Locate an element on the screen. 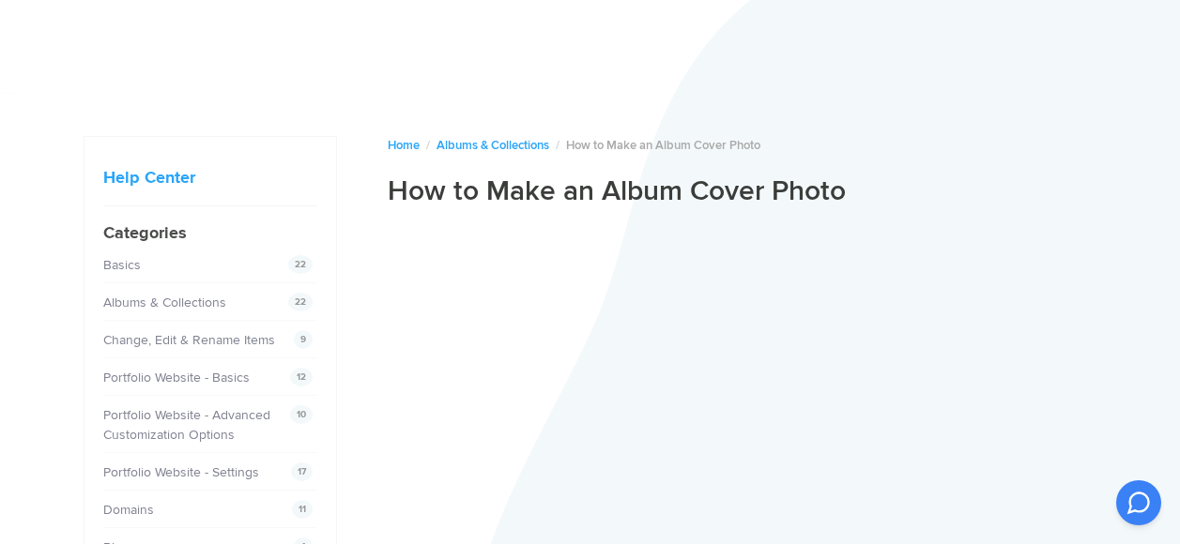 The width and height of the screenshot is (1180, 544). a: Basics is located at coordinates (122, 265).